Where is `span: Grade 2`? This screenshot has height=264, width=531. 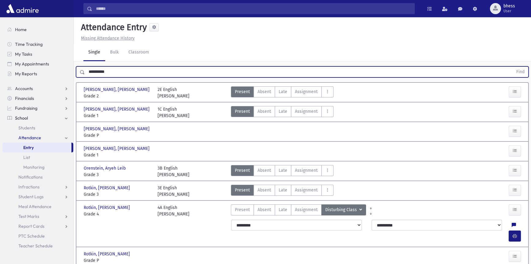
span: Grade 2 is located at coordinates (118, 96).